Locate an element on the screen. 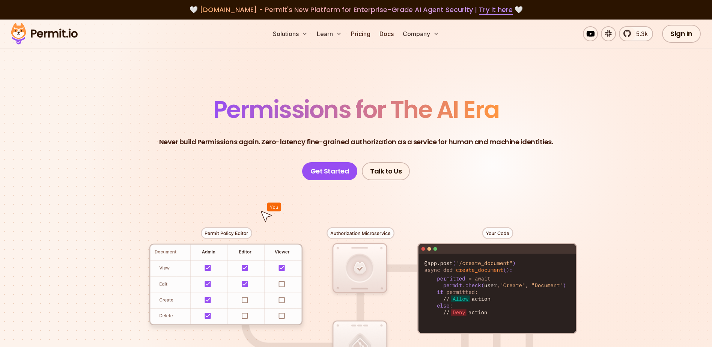  a: Get Started is located at coordinates (330, 171).